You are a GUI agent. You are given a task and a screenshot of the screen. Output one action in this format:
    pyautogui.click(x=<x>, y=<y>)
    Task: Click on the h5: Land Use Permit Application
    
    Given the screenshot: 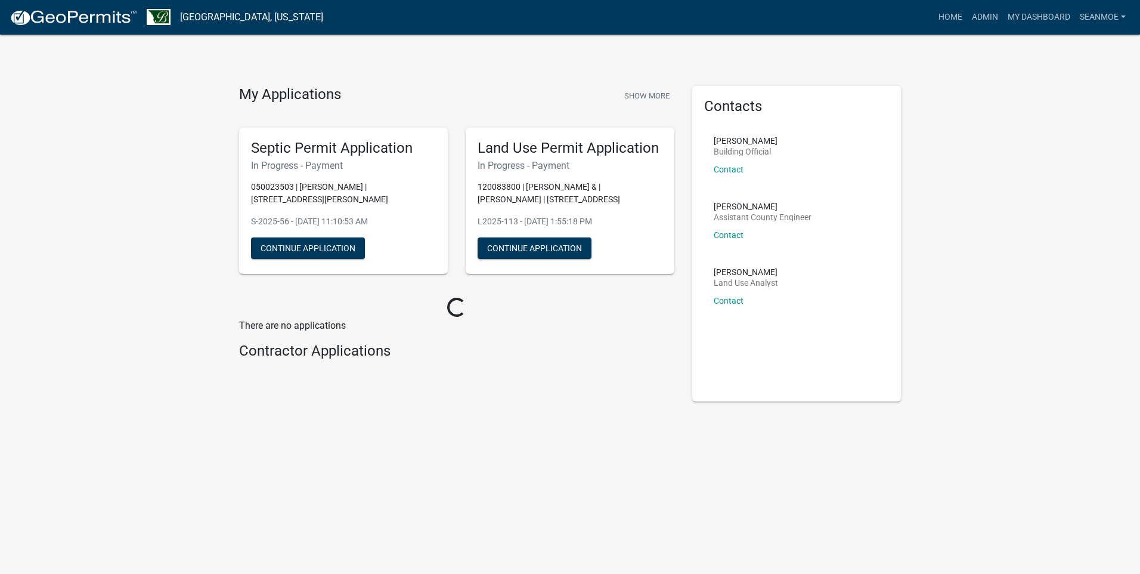 What is the action you would take?
    pyautogui.click(x=570, y=148)
    